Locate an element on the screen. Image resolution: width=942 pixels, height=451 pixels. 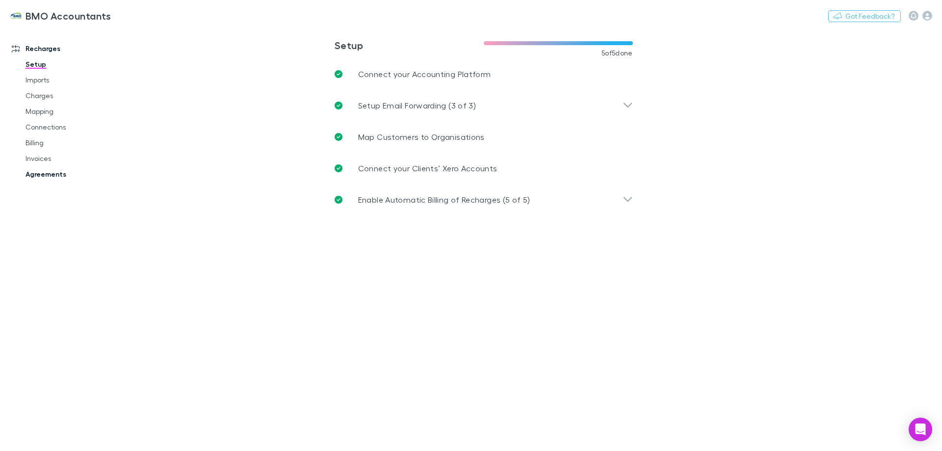
a: Recharges is located at coordinates (67, 49).